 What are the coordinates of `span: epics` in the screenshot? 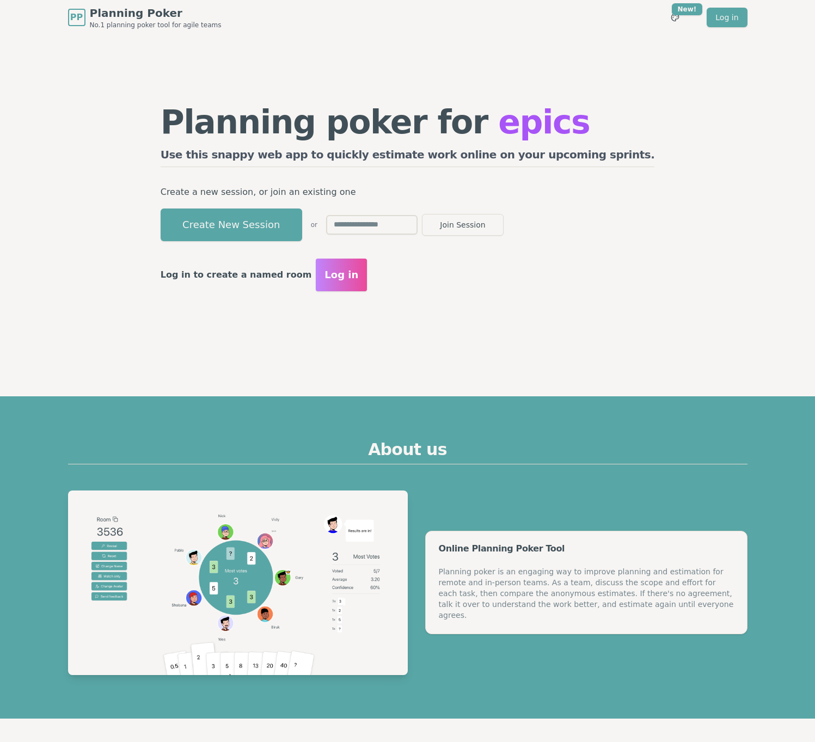 It's located at (544, 122).